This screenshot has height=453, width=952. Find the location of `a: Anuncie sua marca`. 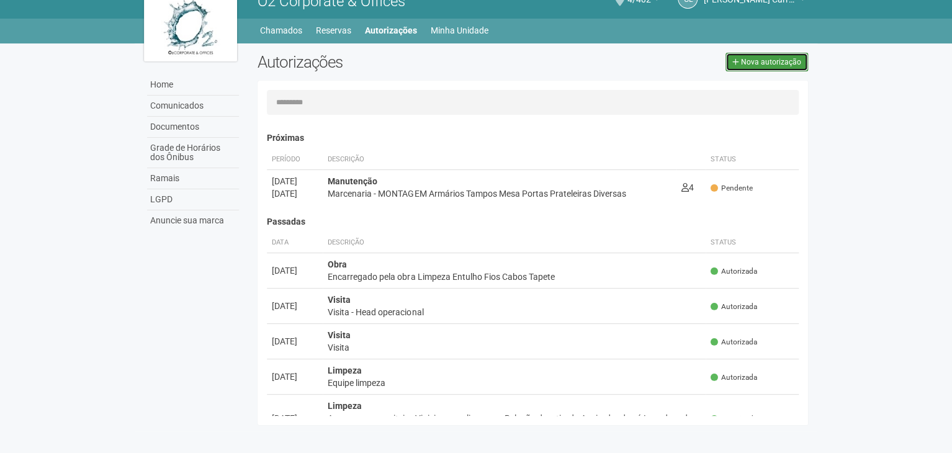

a: Anuncie sua marca is located at coordinates (193, 220).